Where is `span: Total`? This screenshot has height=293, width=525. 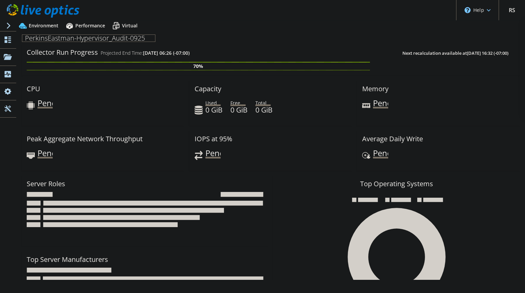 span: Total is located at coordinates (263, 103).